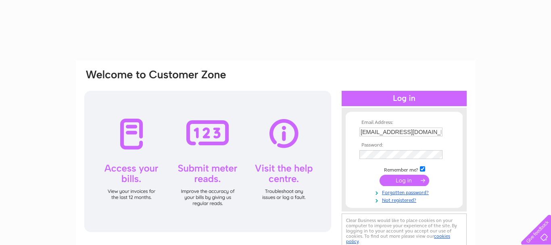 The image size is (551, 245). What do you see at coordinates (404, 180) in the screenshot?
I see `input: Submit` at bounding box center [404, 180].